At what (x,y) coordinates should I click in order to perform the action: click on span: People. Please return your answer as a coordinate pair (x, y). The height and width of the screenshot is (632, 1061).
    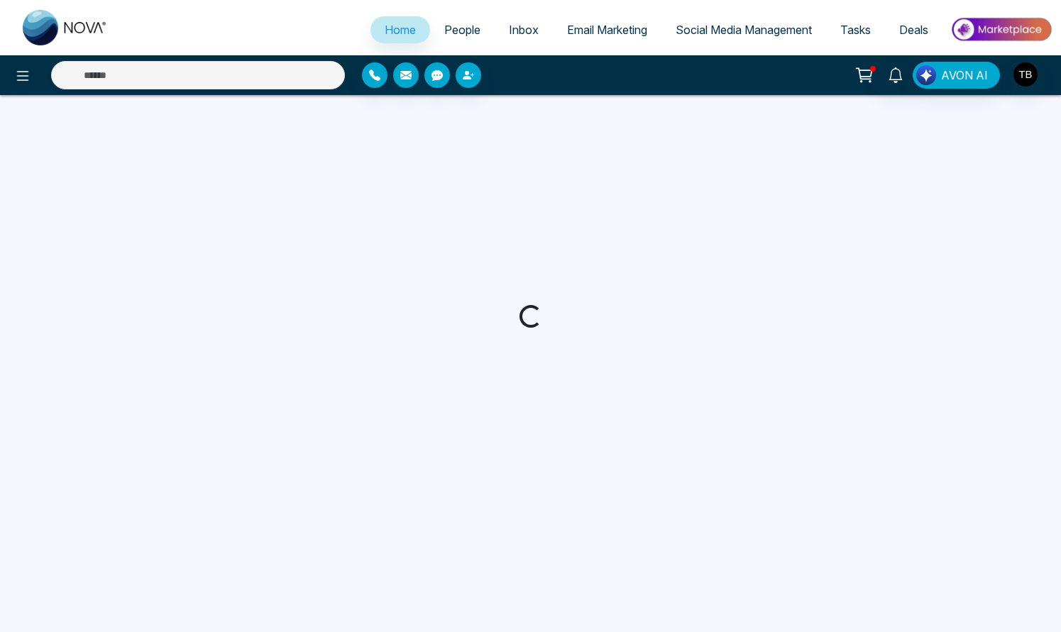
    Looking at the image, I should click on (462, 30).